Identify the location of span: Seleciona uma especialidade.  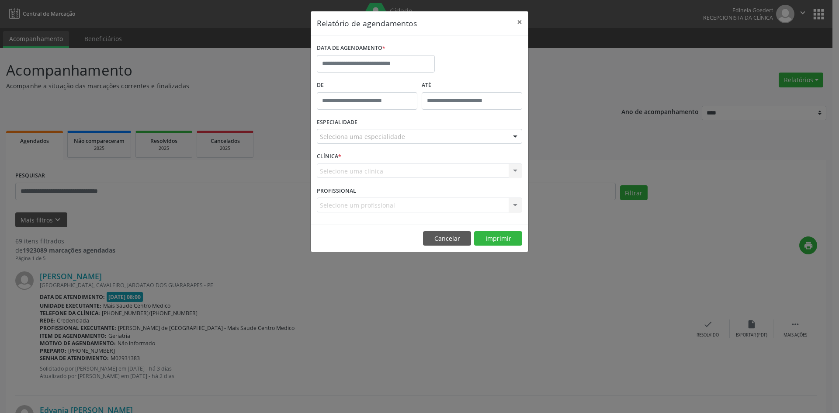
(362, 136).